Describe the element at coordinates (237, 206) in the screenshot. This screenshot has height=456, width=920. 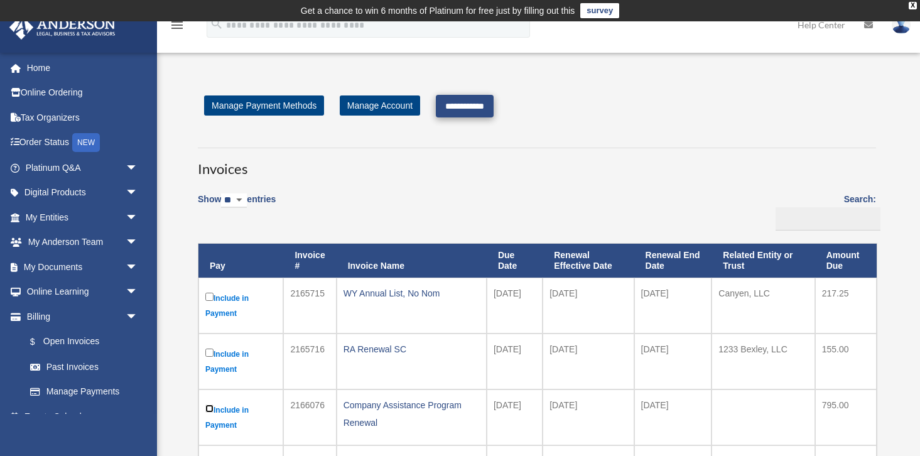
I see `label: Show entries` at that location.